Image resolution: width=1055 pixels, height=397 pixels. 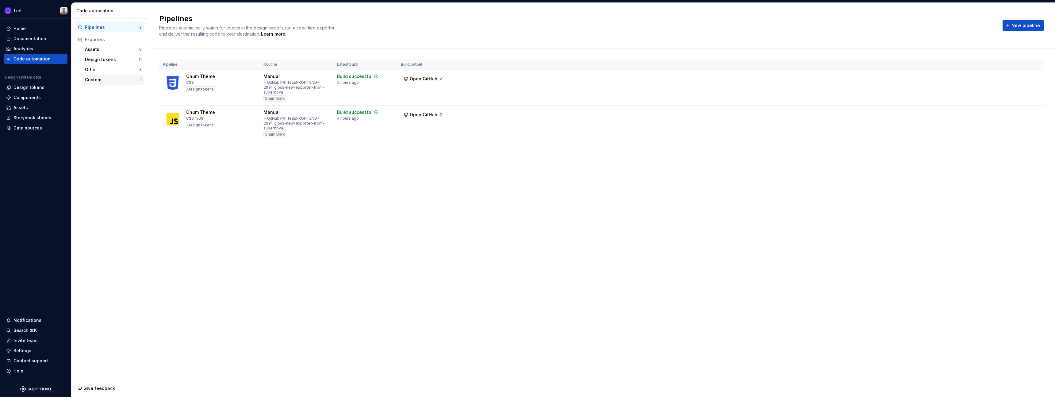 What do you see at coordinates (424, 64) in the screenshot?
I see `th: Build output` at bounding box center [424, 64].